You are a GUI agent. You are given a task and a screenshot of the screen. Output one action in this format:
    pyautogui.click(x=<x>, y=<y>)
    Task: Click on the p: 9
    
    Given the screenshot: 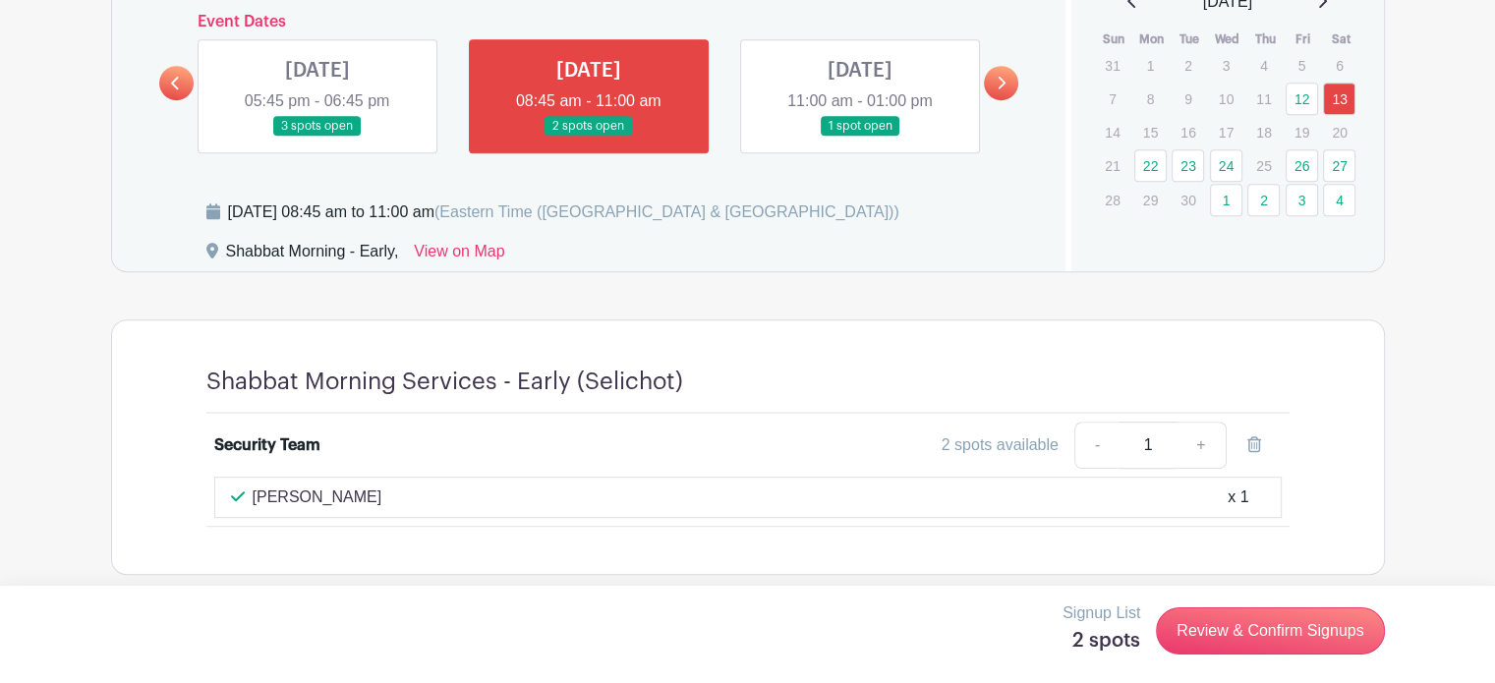 What is the action you would take?
    pyautogui.click(x=1188, y=98)
    